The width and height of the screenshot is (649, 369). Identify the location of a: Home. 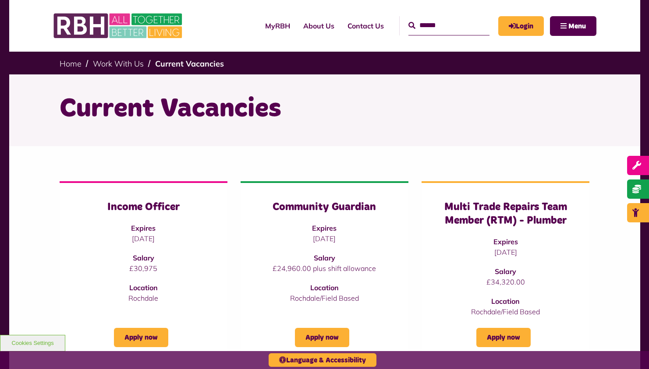
(71, 64).